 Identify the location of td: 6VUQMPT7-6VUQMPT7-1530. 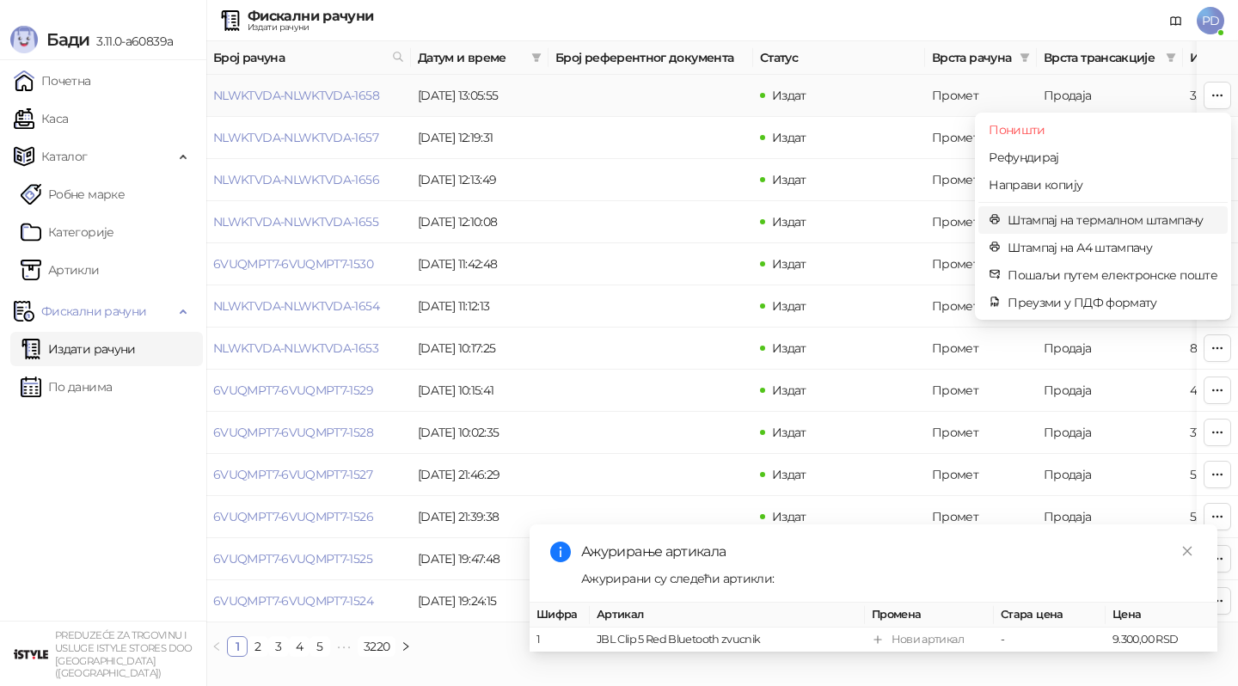
(309, 264).